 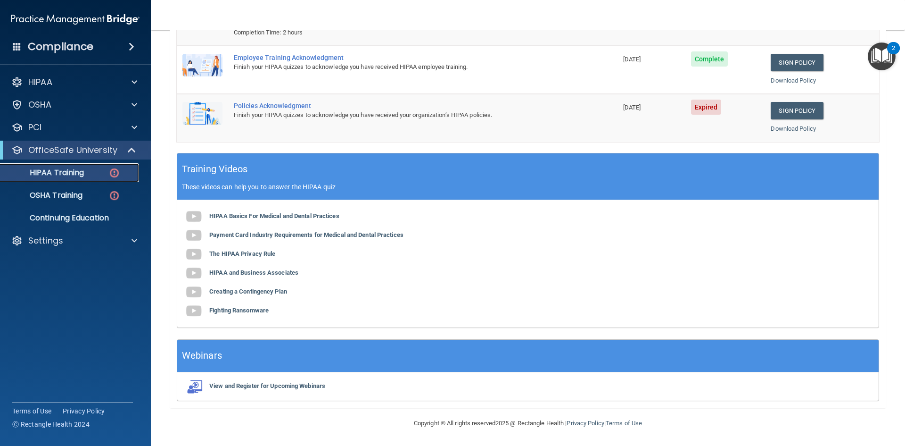 What do you see at coordinates (194, 386) in the screenshot?
I see `img: webinarIcon.c7ebbf15.png` at bounding box center [194, 386].